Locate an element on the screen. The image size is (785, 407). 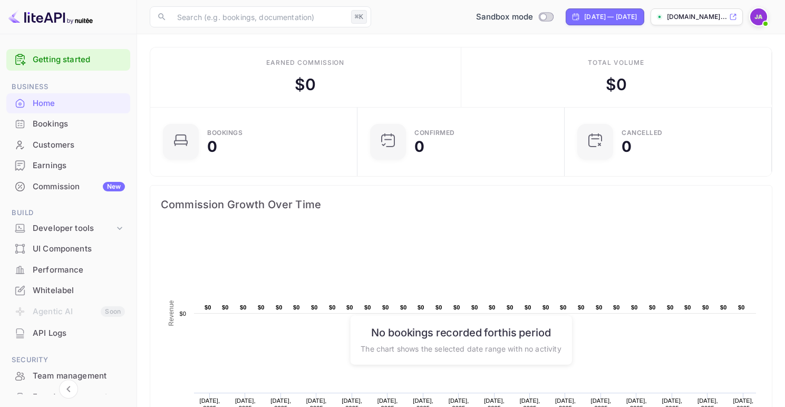
a: Team management is located at coordinates (68, 375).